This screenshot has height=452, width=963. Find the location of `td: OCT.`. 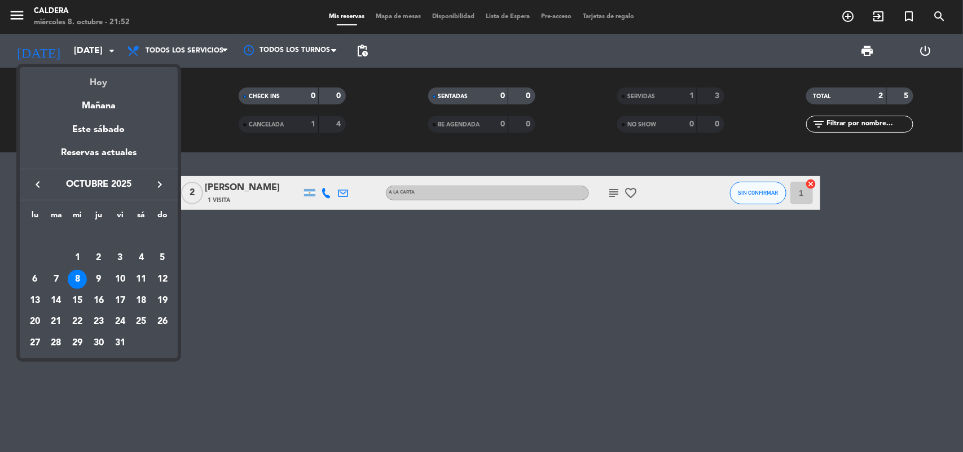

td: OCT. is located at coordinates (99, 237).